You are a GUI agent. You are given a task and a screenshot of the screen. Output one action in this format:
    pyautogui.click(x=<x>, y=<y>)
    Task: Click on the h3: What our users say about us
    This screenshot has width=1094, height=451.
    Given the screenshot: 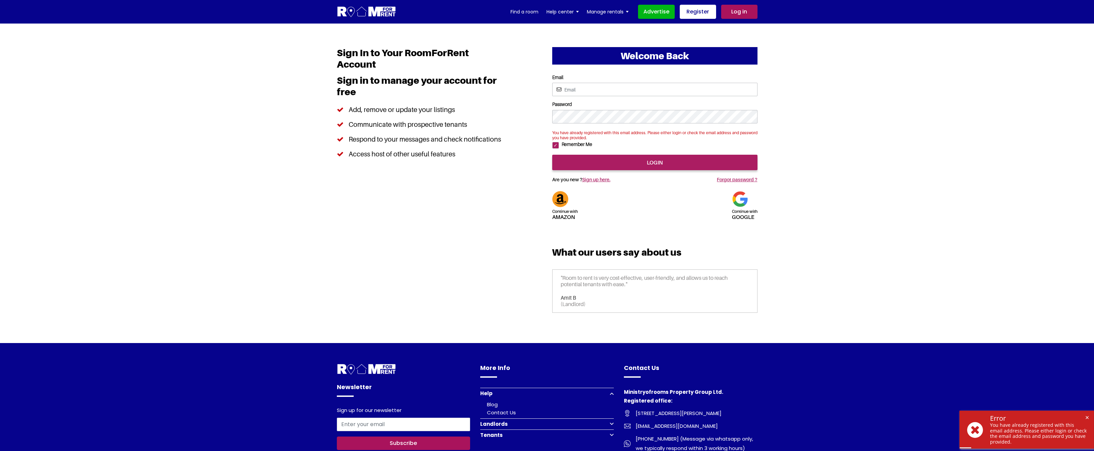 What is the action you would take?
    pyautogui.click(x=655, y=255)
    